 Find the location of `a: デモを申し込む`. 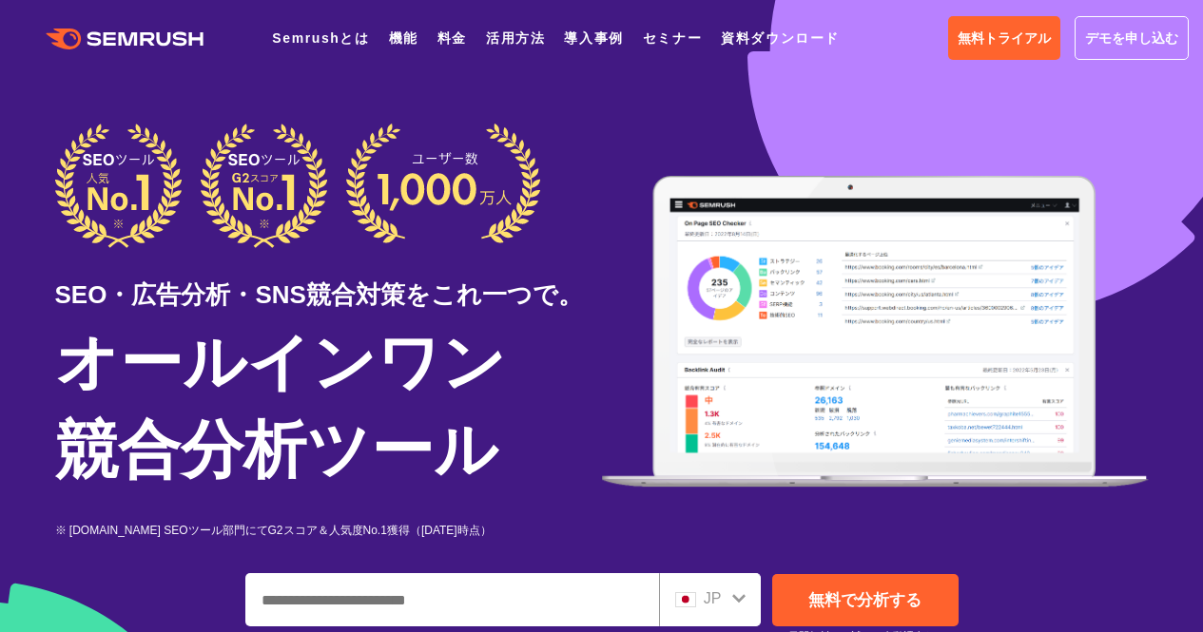

a: デモを申し込む is located at coordinates (1131, 38).